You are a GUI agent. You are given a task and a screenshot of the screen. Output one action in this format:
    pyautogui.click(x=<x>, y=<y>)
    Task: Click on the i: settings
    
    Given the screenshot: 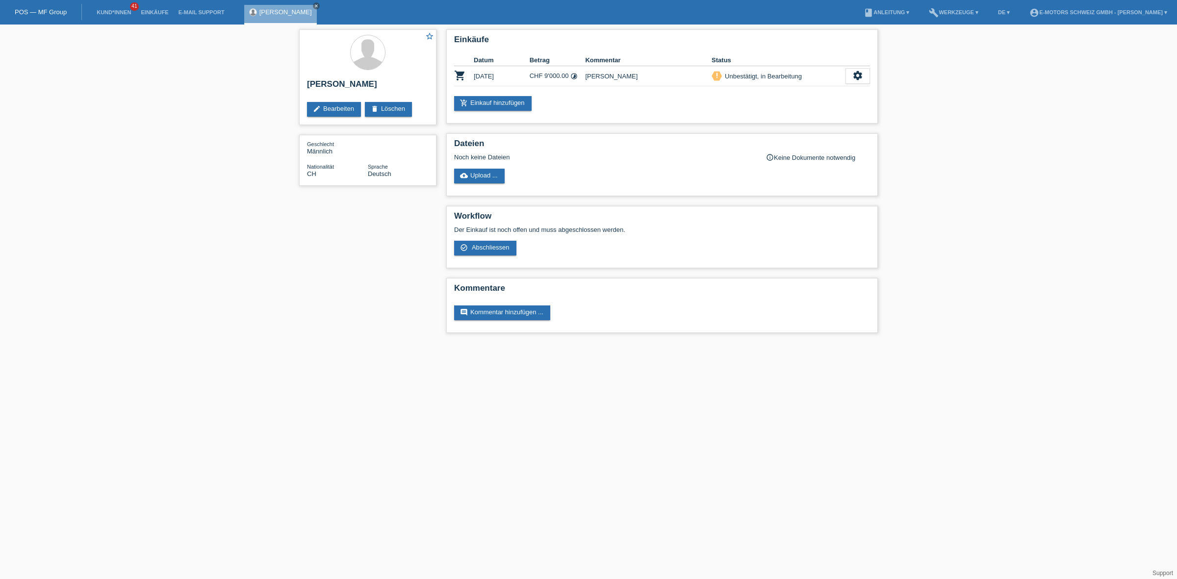 What is the action you would take?
    pyautogui.click(x=858, y=76)
    